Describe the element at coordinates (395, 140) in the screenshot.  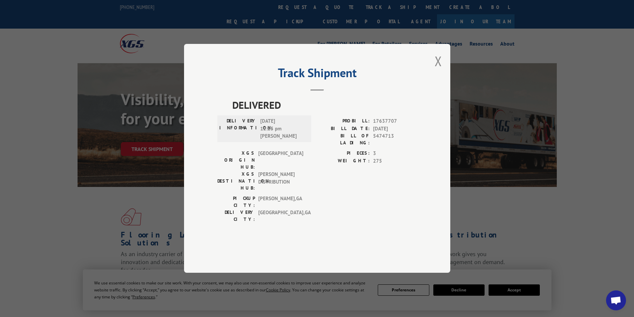
I see `span: 5474713` at that location.